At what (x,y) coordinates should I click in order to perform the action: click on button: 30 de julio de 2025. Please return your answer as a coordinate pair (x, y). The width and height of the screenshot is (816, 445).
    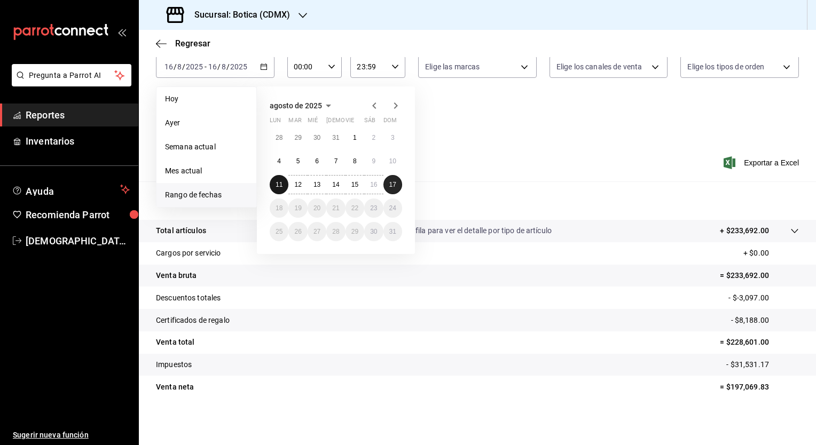
    Looking at the image, I should click on (317, 138).